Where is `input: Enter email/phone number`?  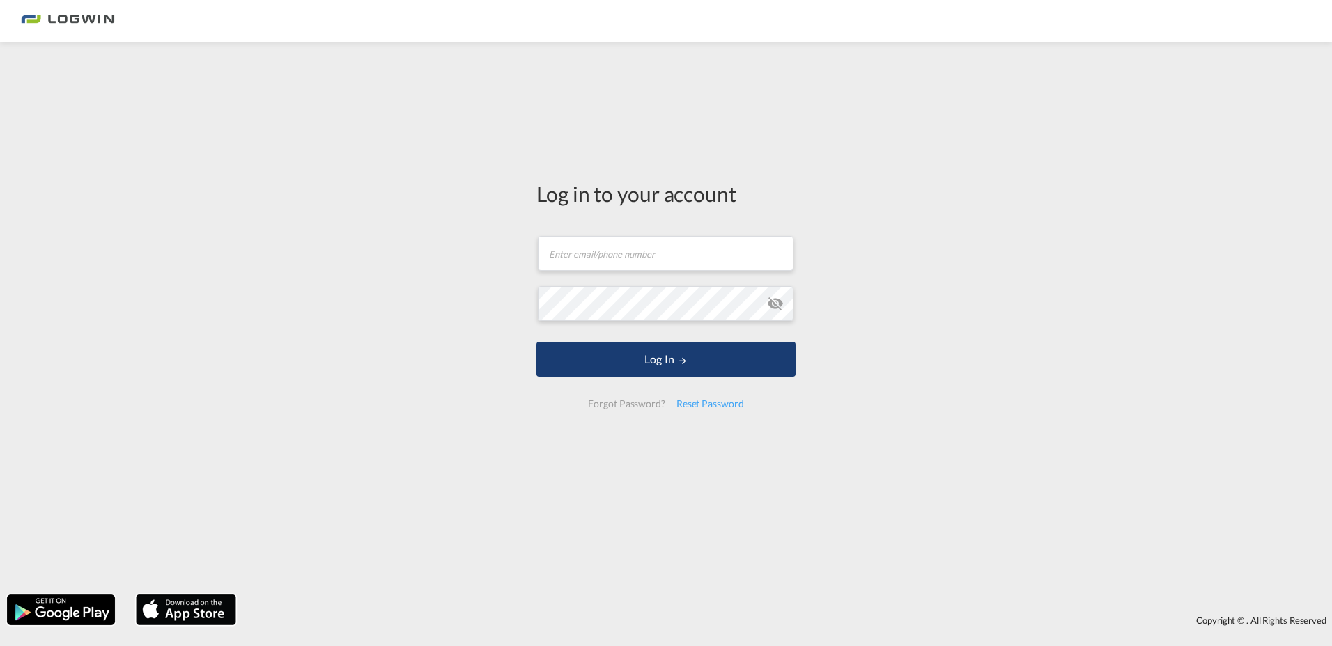
input: Enter email/phone number is located at coordinates (665, 254).